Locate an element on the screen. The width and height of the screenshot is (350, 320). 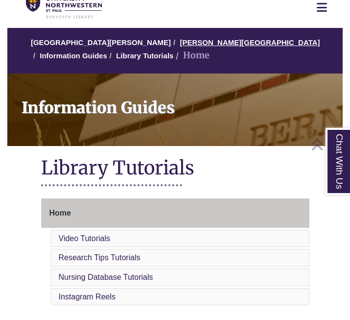
a: Back to Top is located at coordinates (329, 144).